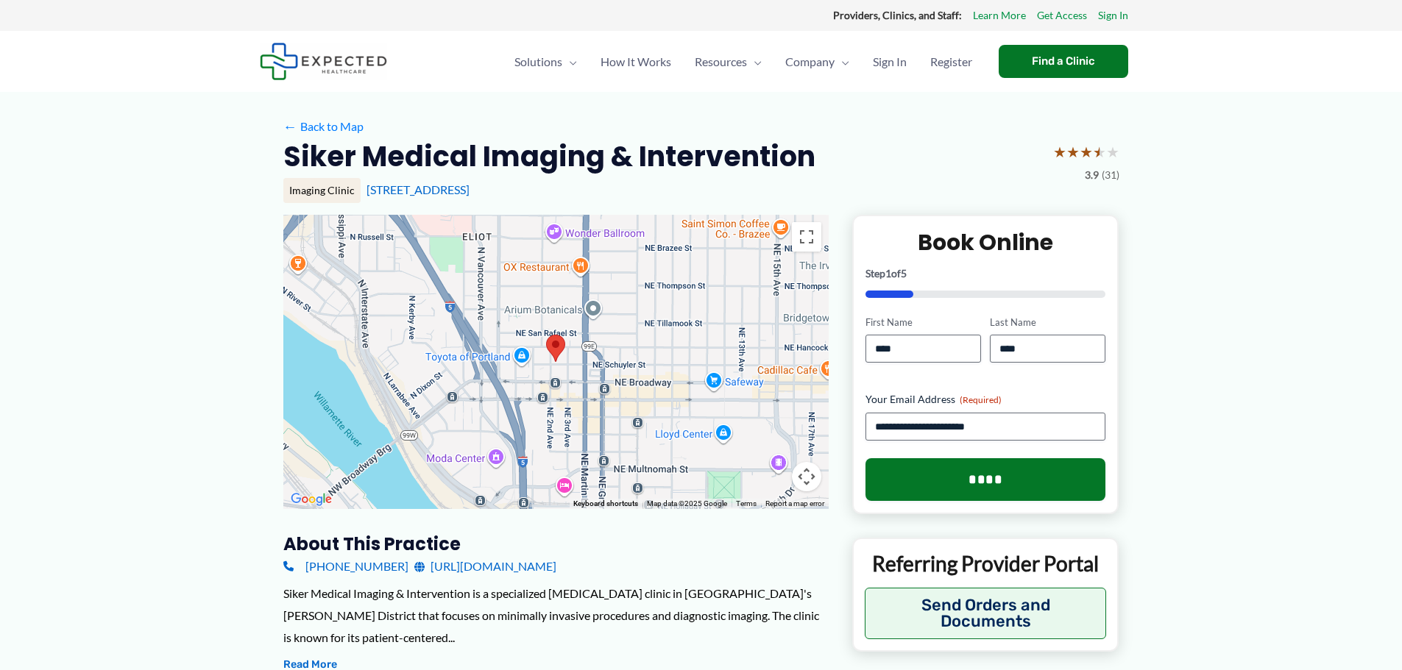 This screenshot has width=1402, height=670. What do you see at coordinates (686, 503) in the screenshot?
I see `span: Map data ©2025 Google` at bounding box center [686, 503].